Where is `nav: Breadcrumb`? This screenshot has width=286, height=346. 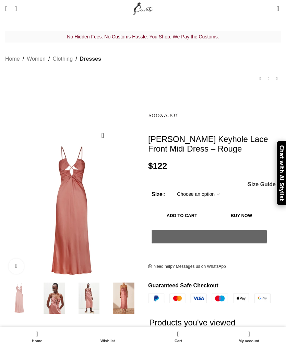 nav: Breadcrumb is located at coordinates (53, 59).